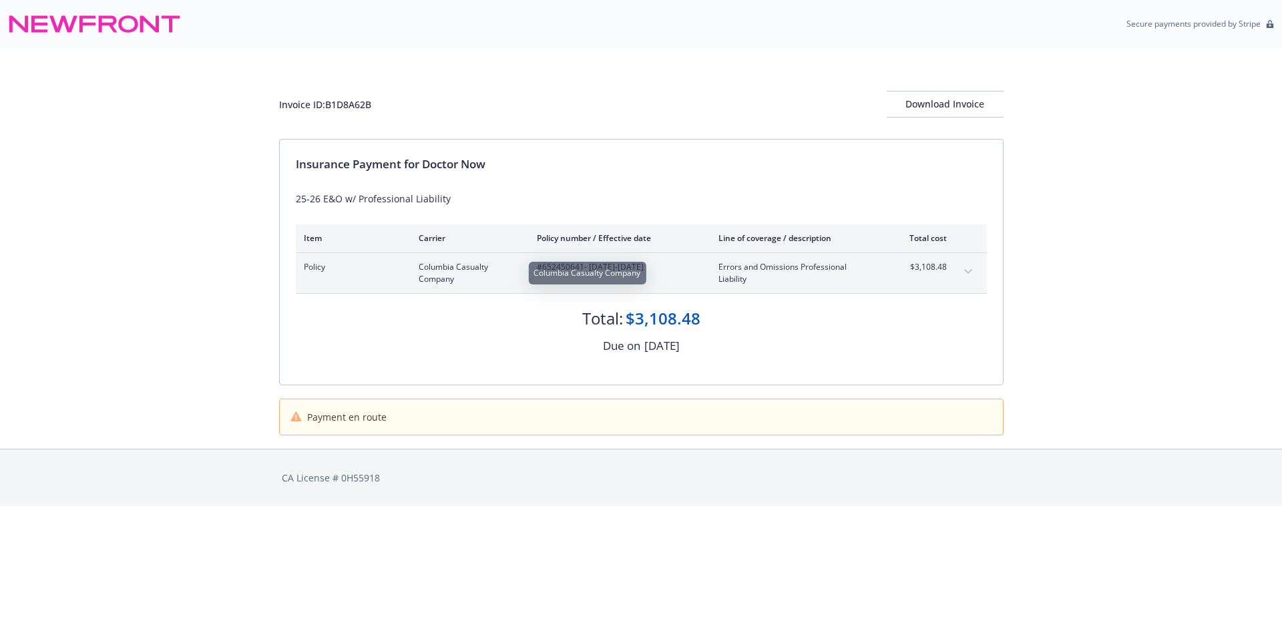  Describe the element at coordinates (325, 104) in the screenshot. I see `div: Invoice ID: B1D8A62B` at that location.